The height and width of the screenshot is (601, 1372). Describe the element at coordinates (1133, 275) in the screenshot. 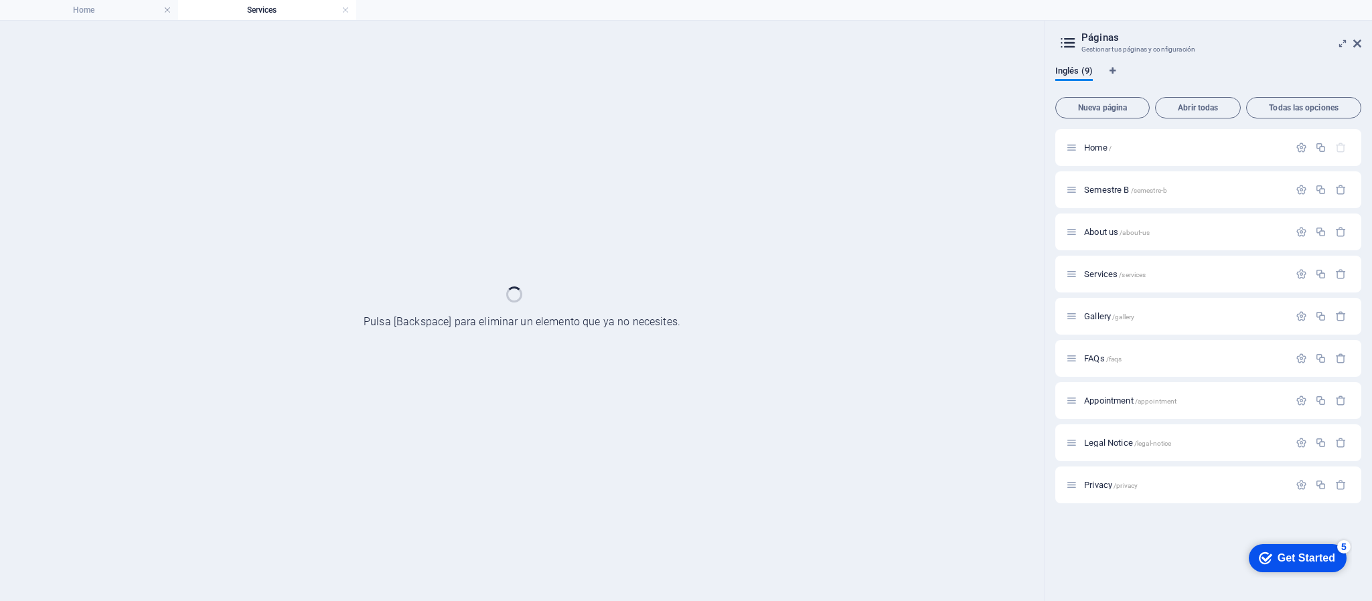

I see `span: /services` at that location.